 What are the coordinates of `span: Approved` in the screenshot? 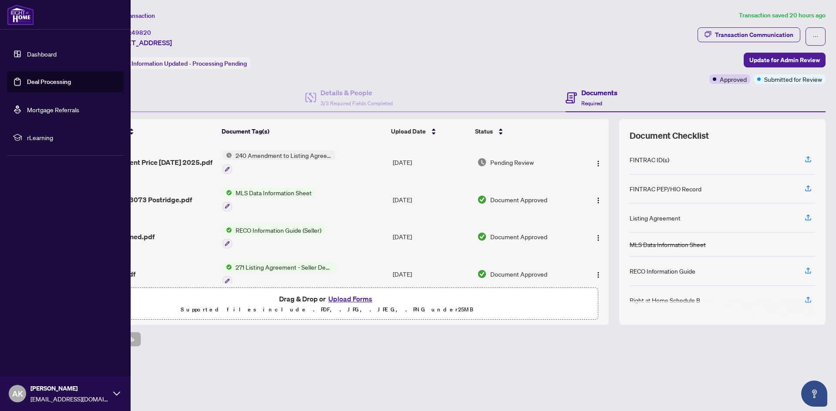 It's located at (733, 79).